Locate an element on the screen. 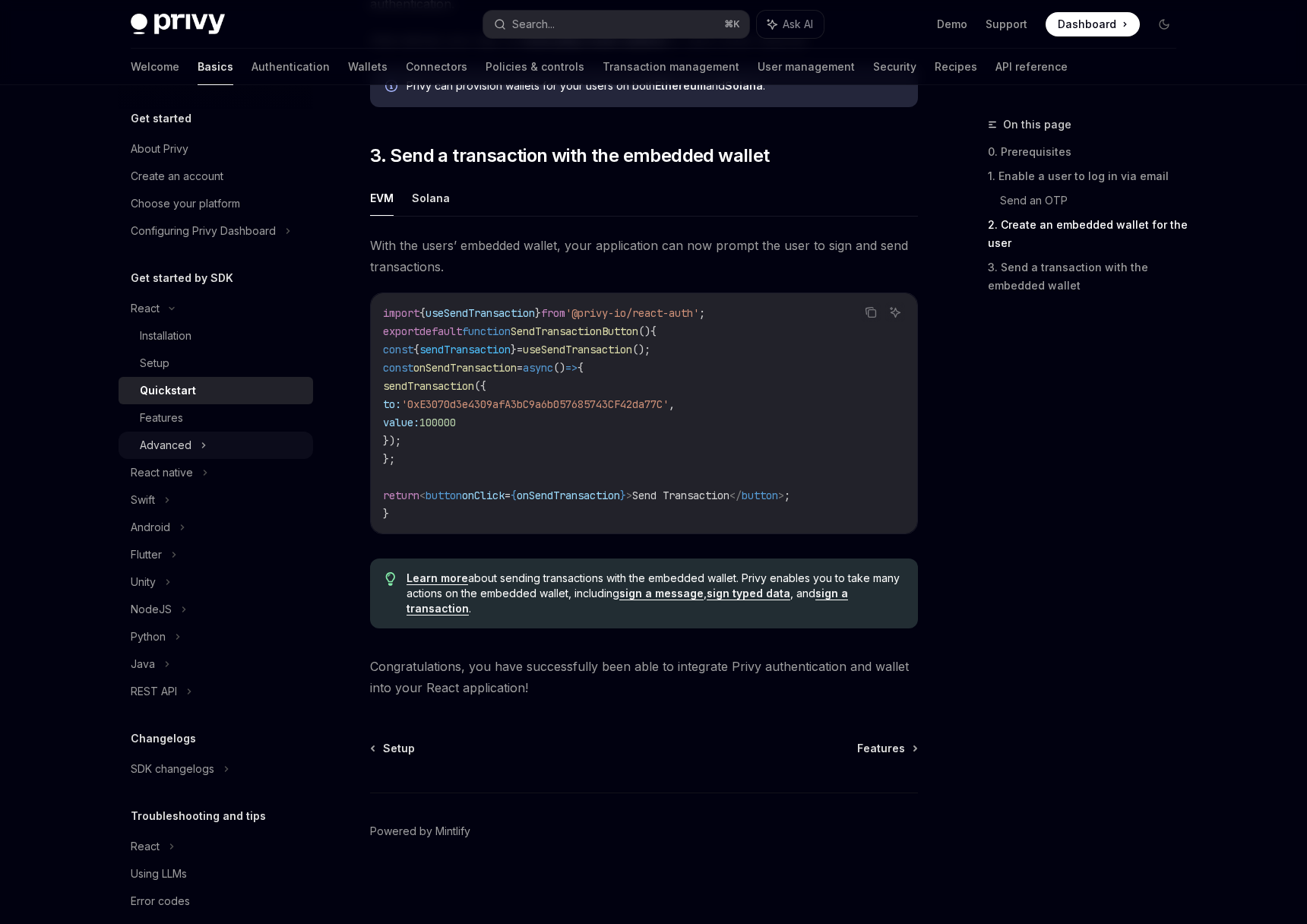 The height and width of the screenshot is (924, 1307). a: Powered by Mintlify is located at coordinates (421, 831).